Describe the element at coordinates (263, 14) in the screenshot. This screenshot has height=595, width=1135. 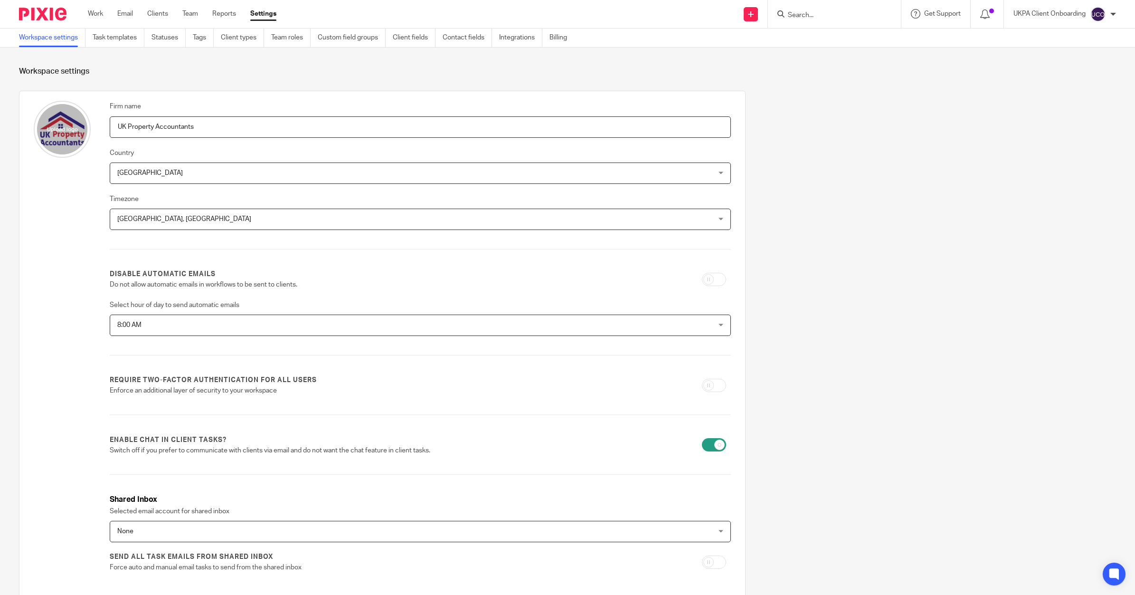
I see `a: Settings` at that location.